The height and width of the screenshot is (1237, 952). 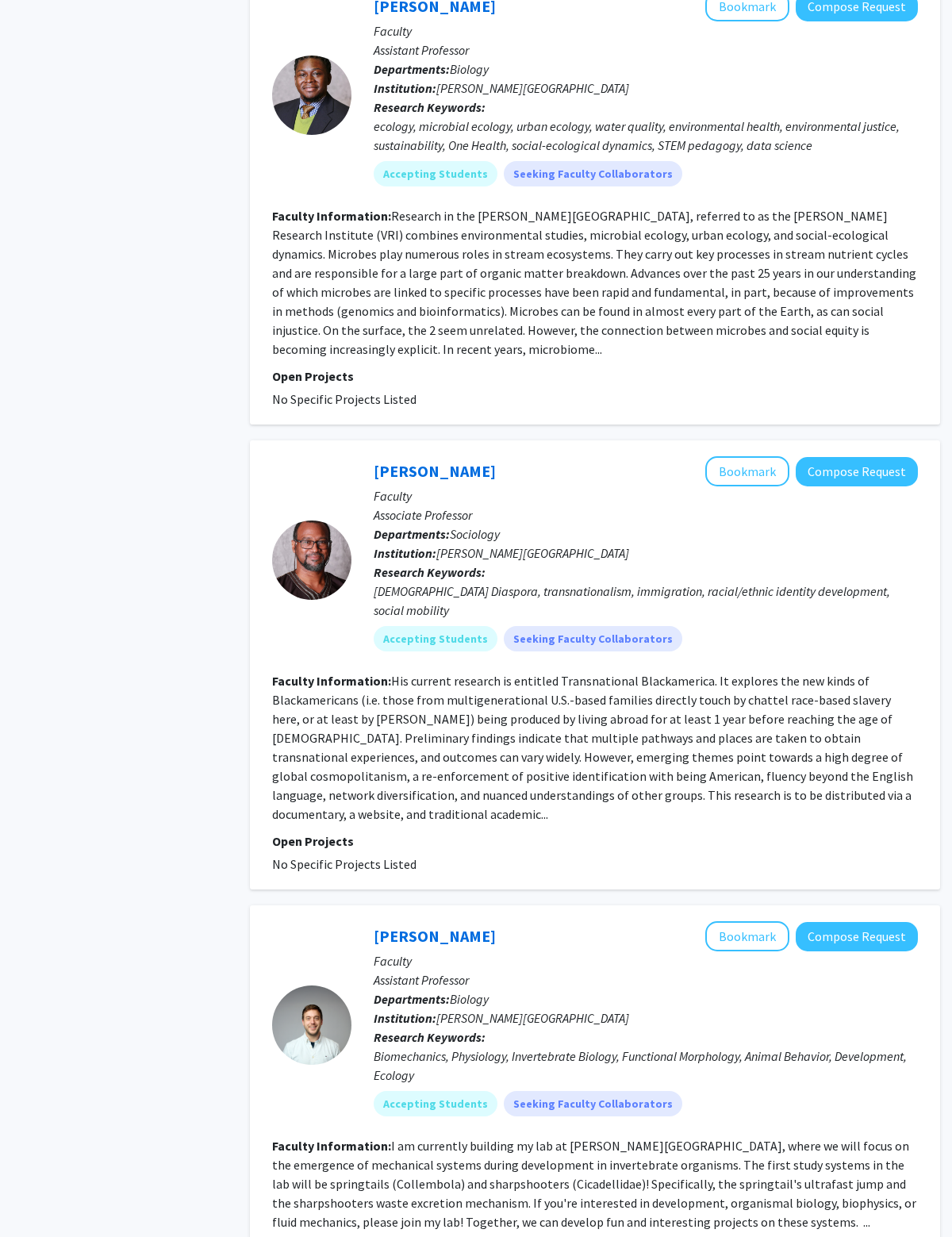 I want to click on button: Add Jacob Harrison to Bookmarks, so click(x=747, y=936).